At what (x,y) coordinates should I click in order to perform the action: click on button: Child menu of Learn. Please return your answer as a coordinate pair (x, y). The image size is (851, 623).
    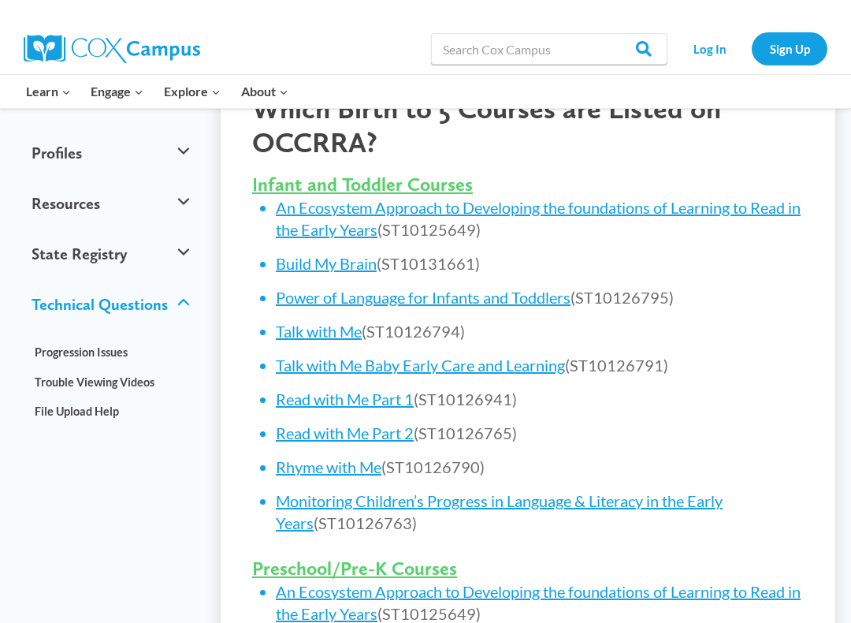
    Looking at the image, I should click on (48, 91).